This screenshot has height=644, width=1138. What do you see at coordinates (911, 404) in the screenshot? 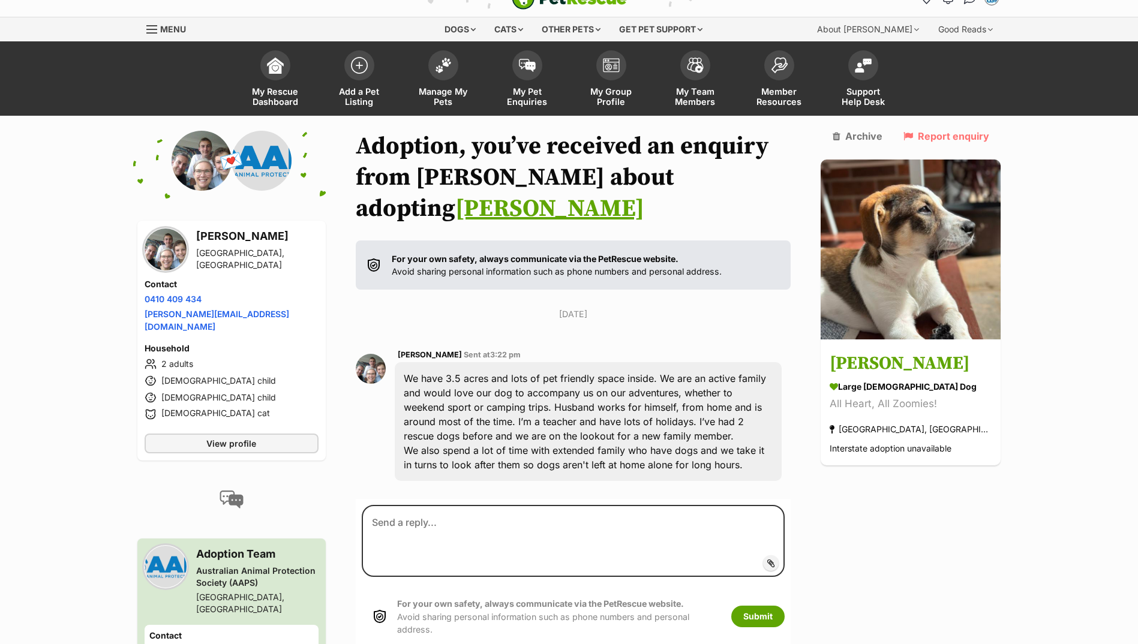
I see `div: All Heart, All Zoomies!` at bounding box center [911, 404].